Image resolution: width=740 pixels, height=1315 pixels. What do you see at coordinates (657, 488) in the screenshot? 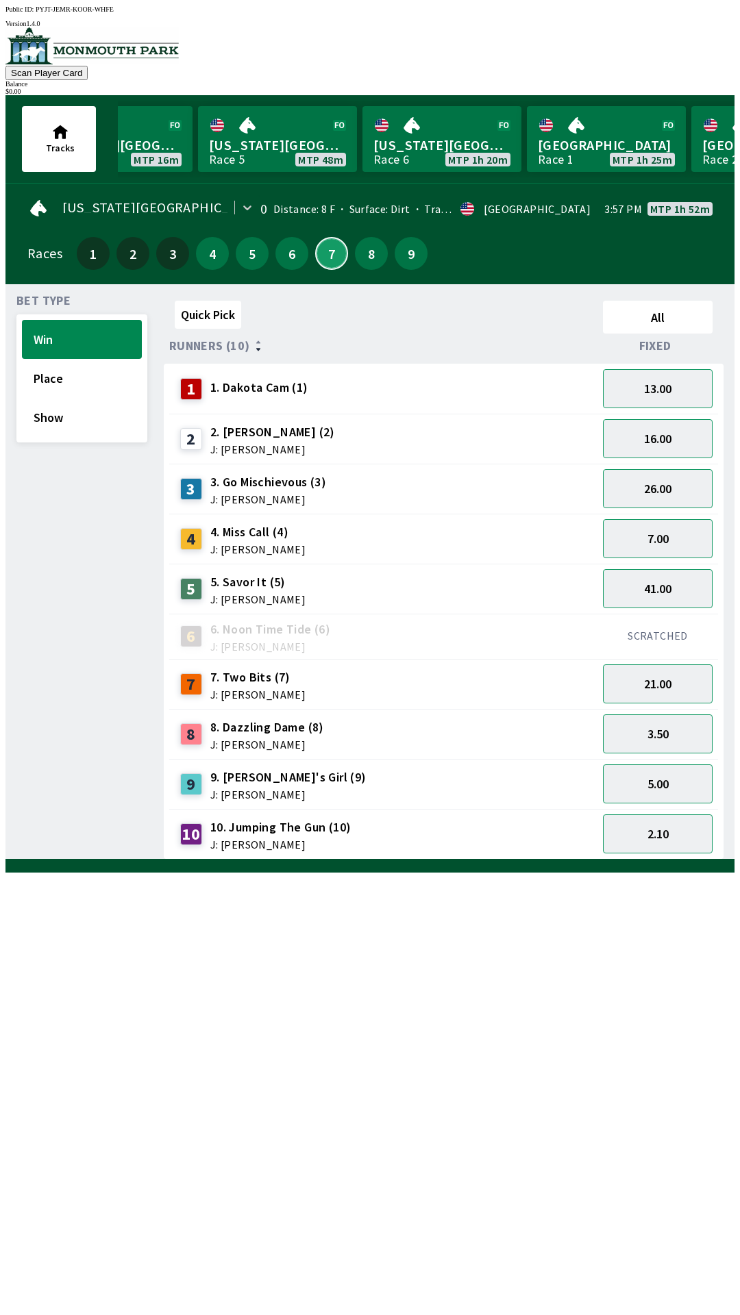
I see `span: 26.00` at bounding box center [657, 488].